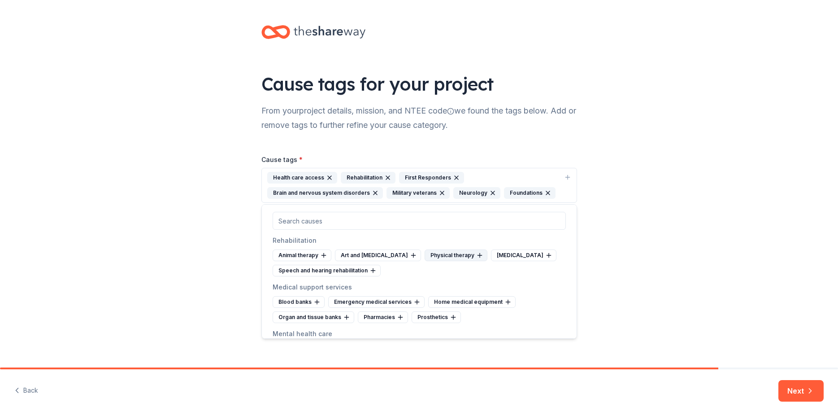 The height and width of the screenshot is (416, 838). I want to click on button: Health care accessRehabilitationFirst RespondersBrain and nervous system disordersMilitary vetera..., so click(419, 185).